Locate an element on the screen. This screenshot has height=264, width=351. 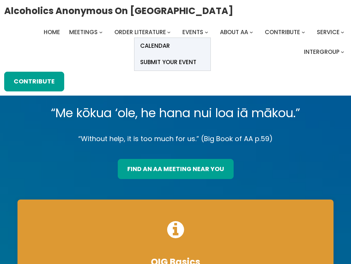
a: Submit Your Event is located at coordinates (172, 62).